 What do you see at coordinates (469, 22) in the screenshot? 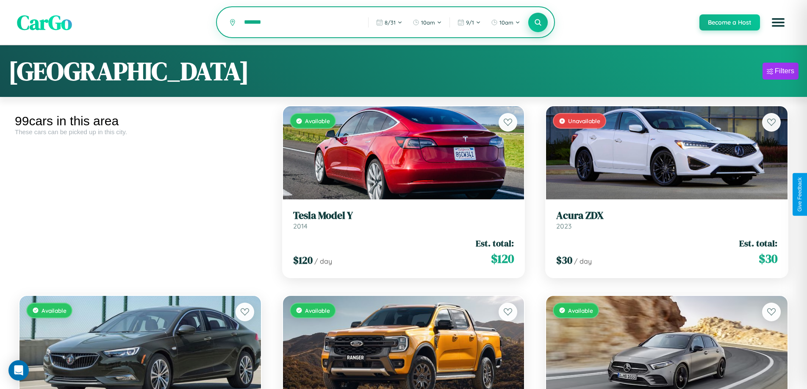
I see `button: 9/1` at bounding box center [469, 22].